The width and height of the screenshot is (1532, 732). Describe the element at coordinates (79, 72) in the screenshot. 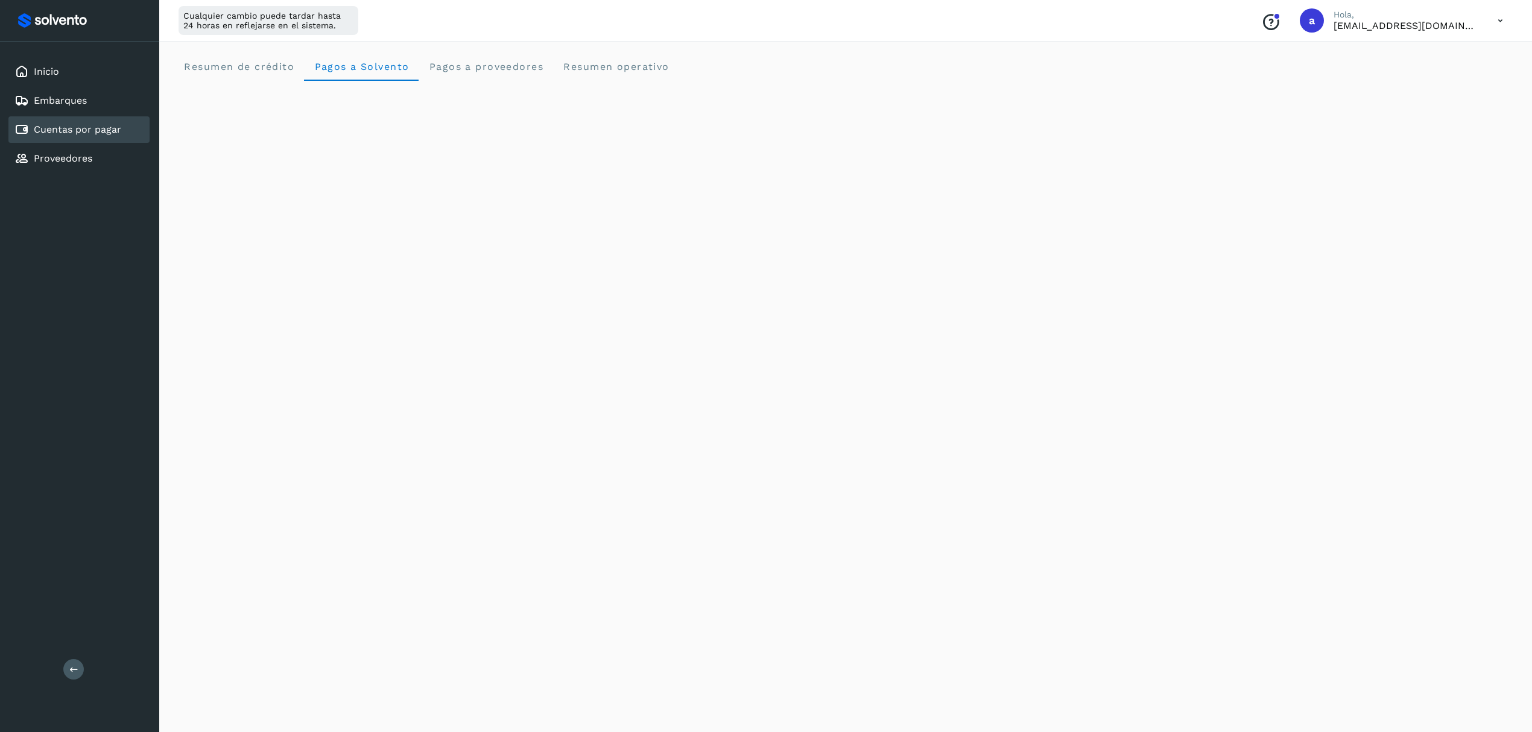

I see `div: Inicio` at that location.